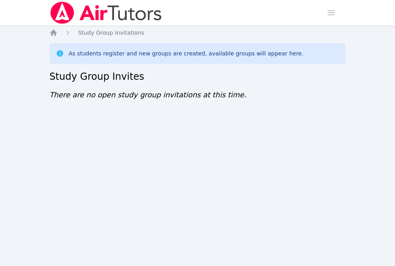 Image resolution: width=395 pixels, height=266 pixels. Describe the element at coordinates (148, 95) in the screenshot. I see `span: There are no open study group invitations at this time.` at that location.